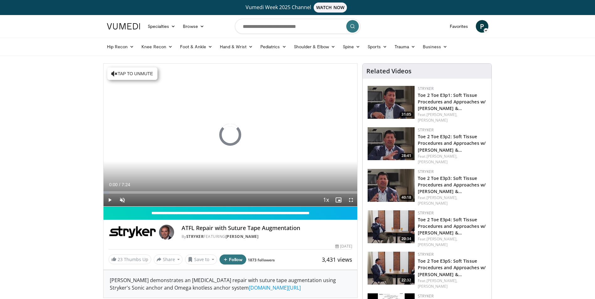 The height and width of the screenshot is (299, 595). Describe the element at coordinates (406, 280) in the screenshot. I see `span: 22:32` at that location.